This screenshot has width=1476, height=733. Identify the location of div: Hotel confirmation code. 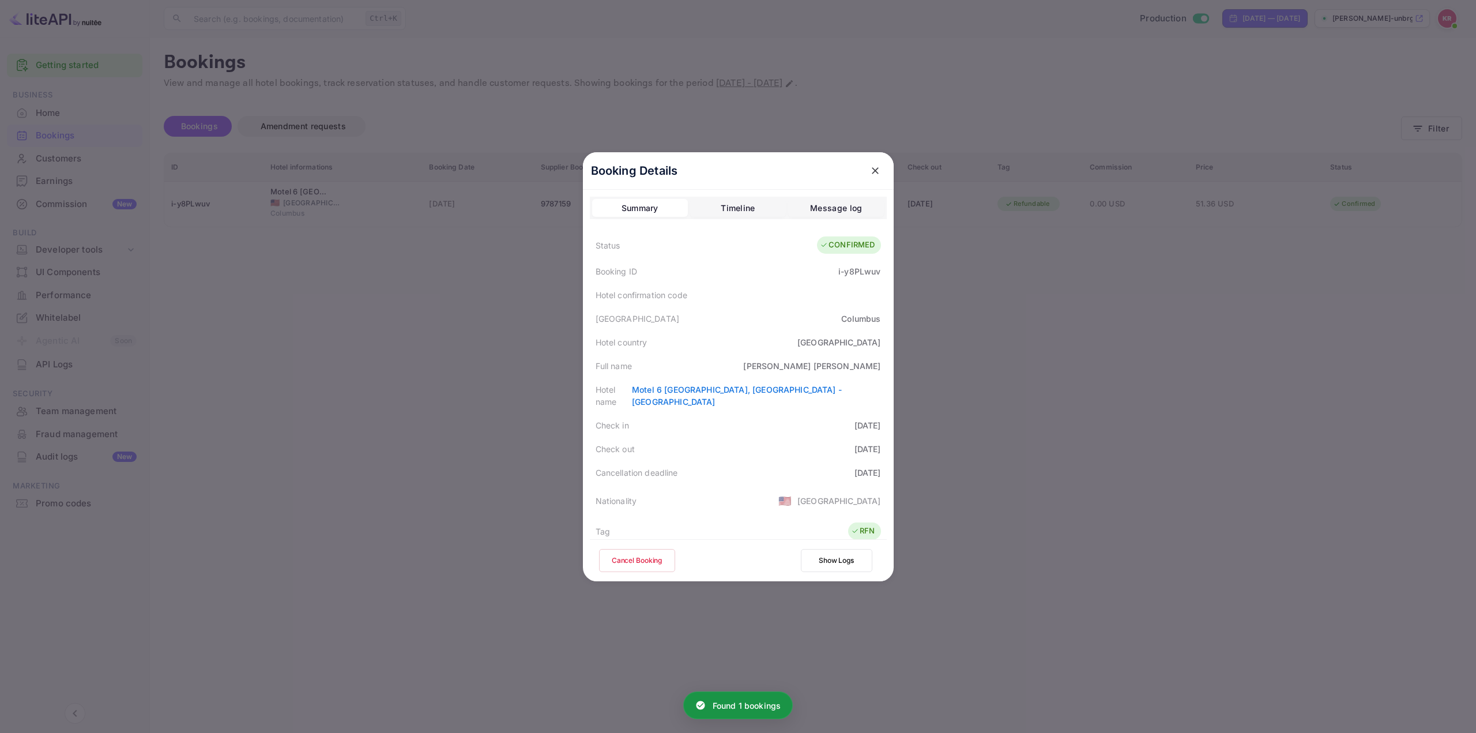
(641, 295).